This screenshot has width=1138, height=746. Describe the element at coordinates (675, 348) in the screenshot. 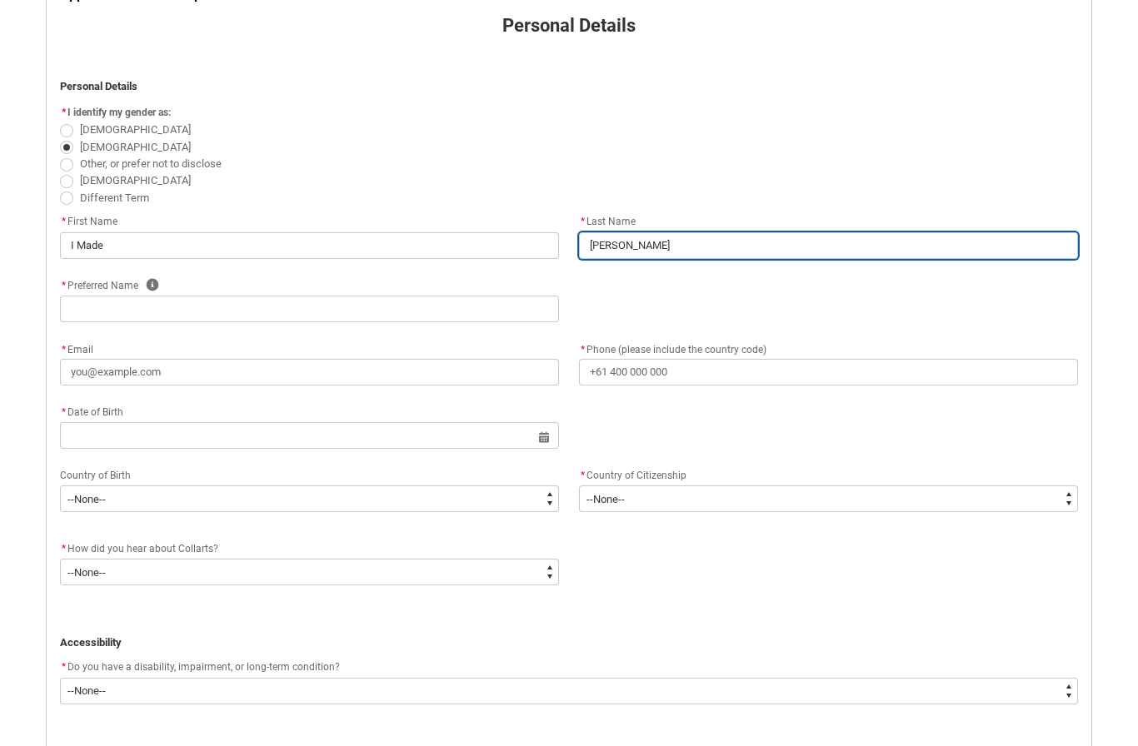

I see `label: Phone (please include the country code)` at that location.